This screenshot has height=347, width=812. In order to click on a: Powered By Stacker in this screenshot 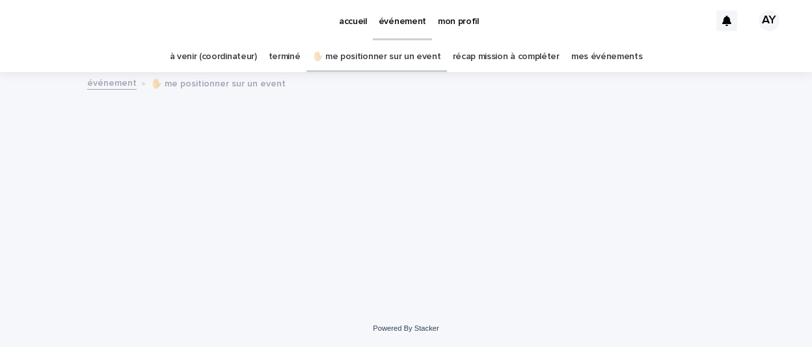, I will do `click(405, 329)`.